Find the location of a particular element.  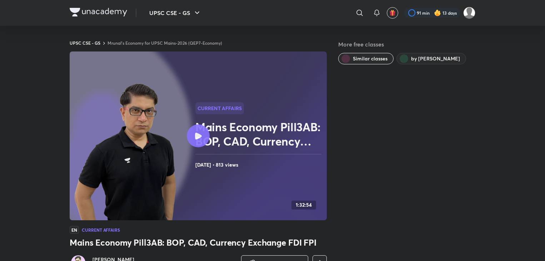

img: streak is located at coordinates (438, 13).